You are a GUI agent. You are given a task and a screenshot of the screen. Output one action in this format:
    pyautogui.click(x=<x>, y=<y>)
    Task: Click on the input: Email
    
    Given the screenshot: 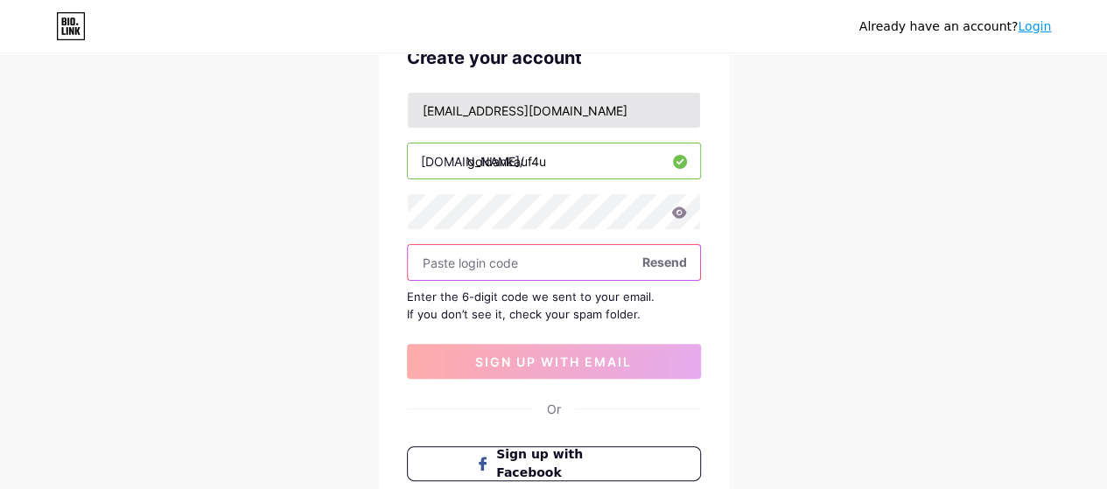 What is the action you would take?
    pyautogui.click(x=554, y=110)
    